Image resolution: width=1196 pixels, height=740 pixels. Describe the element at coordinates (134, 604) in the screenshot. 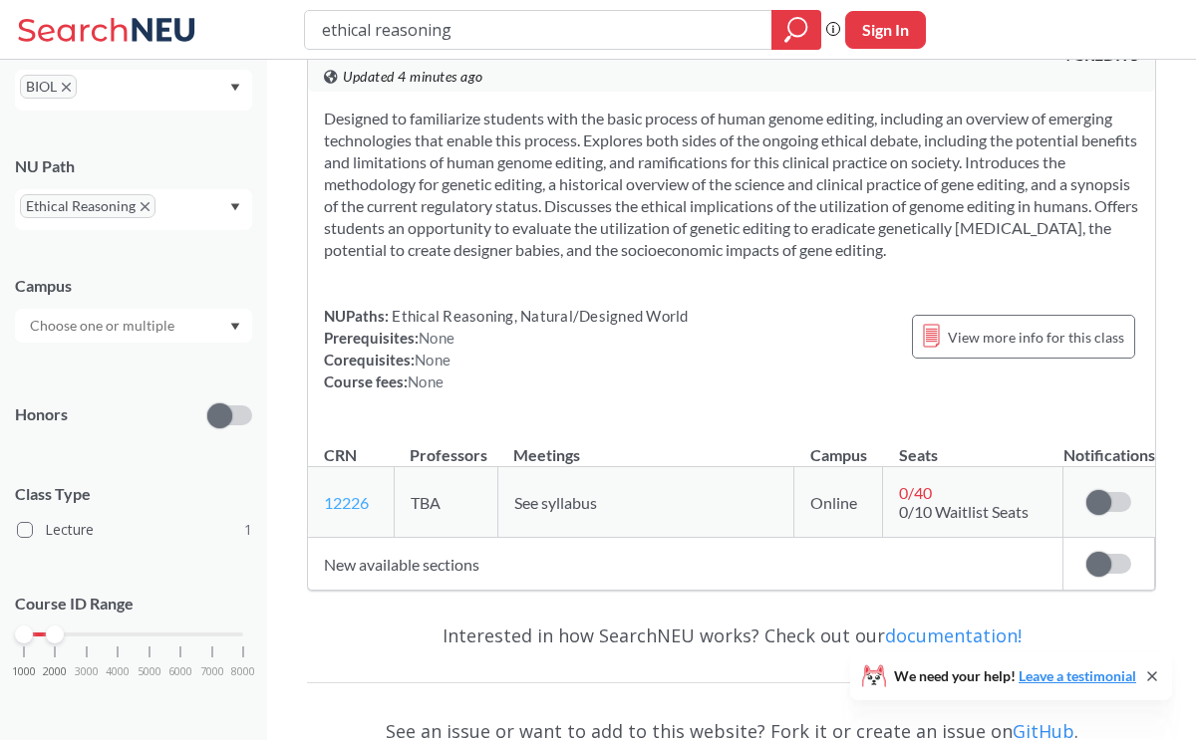

I see `p: Course ID Range` at that location.